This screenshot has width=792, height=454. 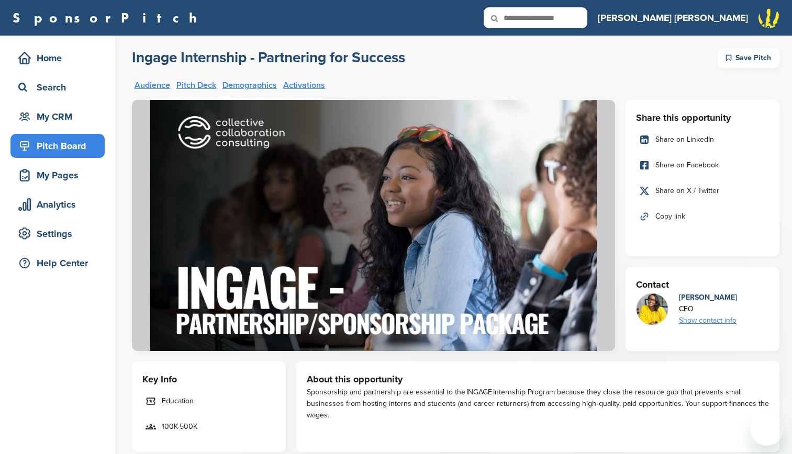 I want to click on a: Search, so click(x=58, y=87).